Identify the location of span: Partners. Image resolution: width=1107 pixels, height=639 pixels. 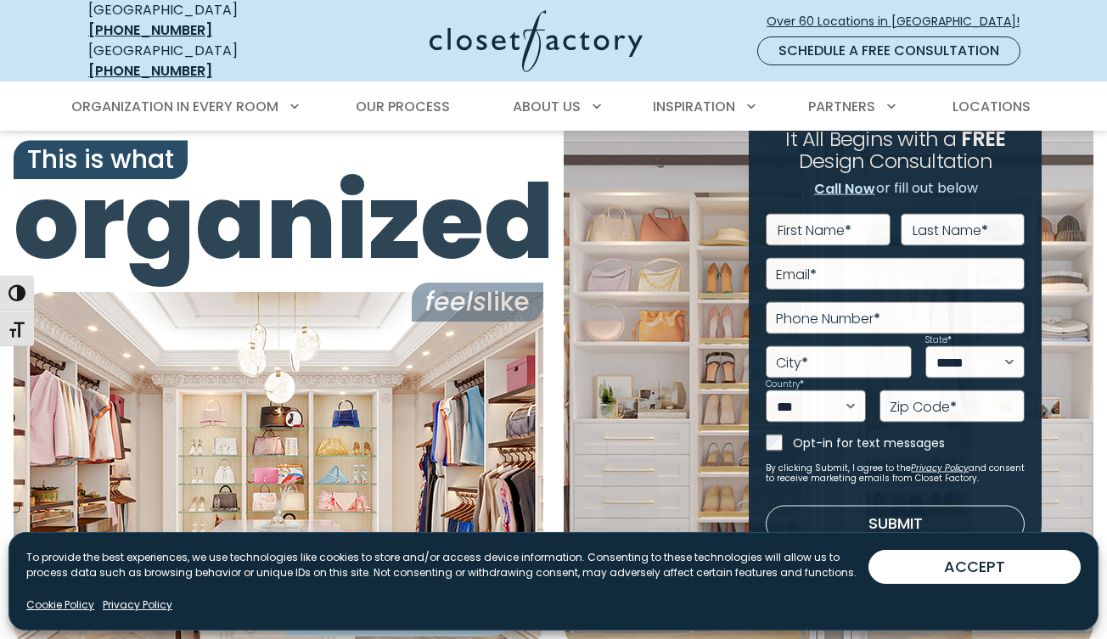
(841, 106).